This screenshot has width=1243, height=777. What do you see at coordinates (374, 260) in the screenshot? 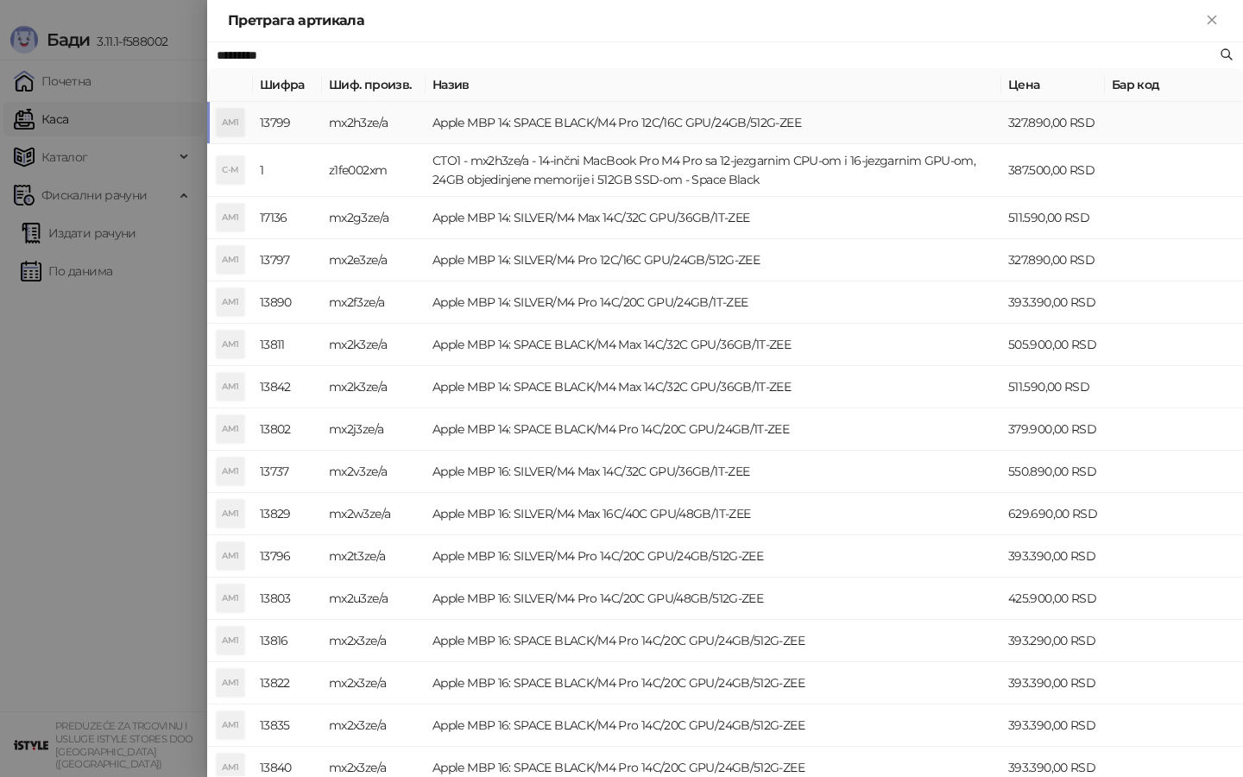
I see `td: mx2e3ze/a` at bounding box center [374, 260].